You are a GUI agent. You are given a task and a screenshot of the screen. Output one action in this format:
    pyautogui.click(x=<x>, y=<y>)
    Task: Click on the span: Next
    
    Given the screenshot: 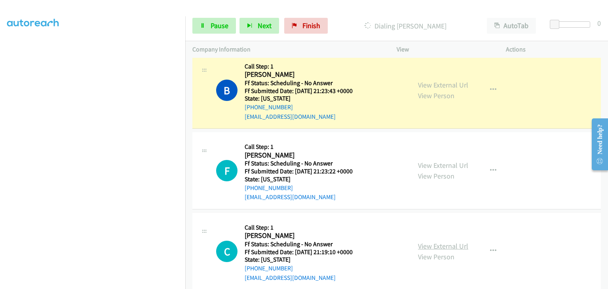 What is the action you would take?
    pyautogui.click(x=264, y=25)
    